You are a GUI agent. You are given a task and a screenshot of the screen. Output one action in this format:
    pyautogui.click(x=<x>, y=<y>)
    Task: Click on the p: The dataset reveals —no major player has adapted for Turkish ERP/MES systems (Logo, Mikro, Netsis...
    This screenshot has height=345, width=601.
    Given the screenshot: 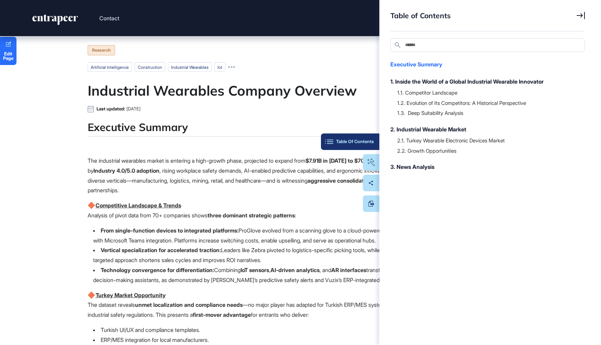 What is the action you would take?
    pyautogui.click(x=301, y=305)
    